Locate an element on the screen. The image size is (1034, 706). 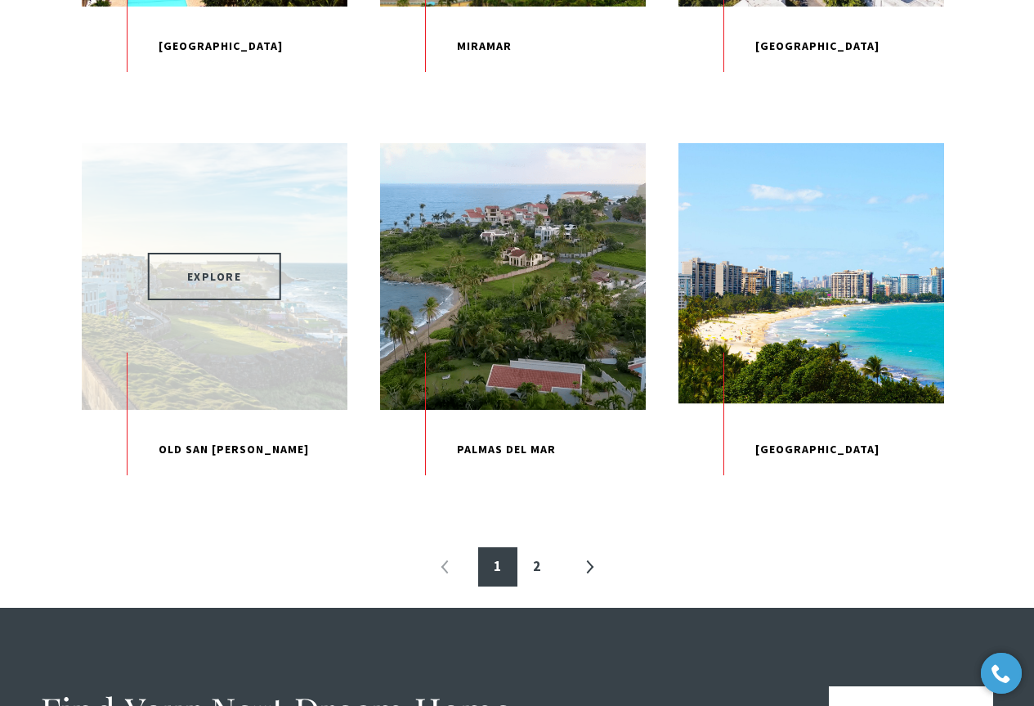
span: EXPLORE is located at coordinates (214, 276).